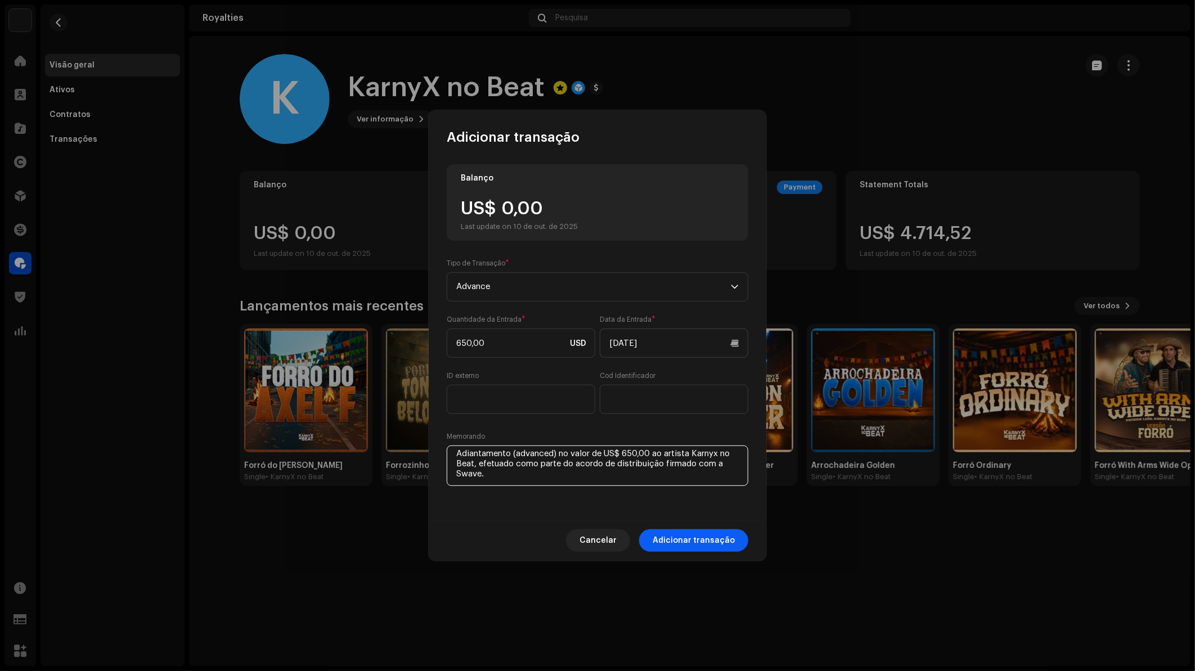 The height and width of the screenshot is (671, 1195). What do you see at coordinates (735, 287) in the screenshot?
I see `div: dropdown trigger` at bounding box center [735, 287].